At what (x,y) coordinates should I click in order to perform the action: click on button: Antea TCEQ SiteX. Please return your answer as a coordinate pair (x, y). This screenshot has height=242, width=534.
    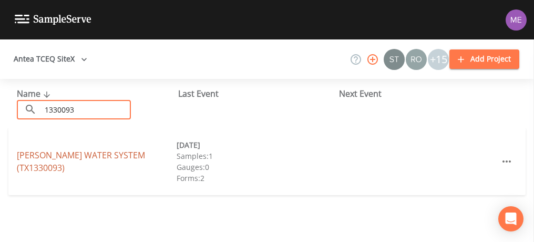
    Looking at the image, I should click on (50, 59).